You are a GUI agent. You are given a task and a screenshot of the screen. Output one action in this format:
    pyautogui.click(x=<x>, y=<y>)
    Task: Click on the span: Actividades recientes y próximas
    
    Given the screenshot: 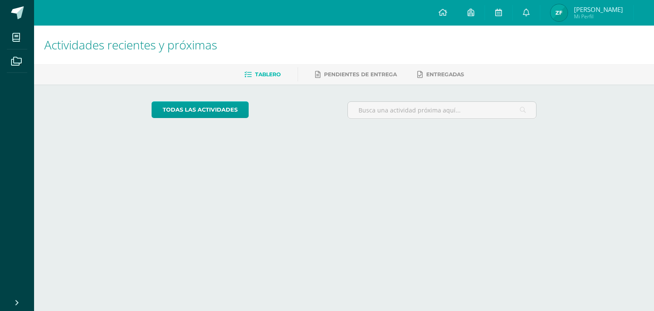 What is the action you would take?
    pyautogui.click(x=131, y=45)
    